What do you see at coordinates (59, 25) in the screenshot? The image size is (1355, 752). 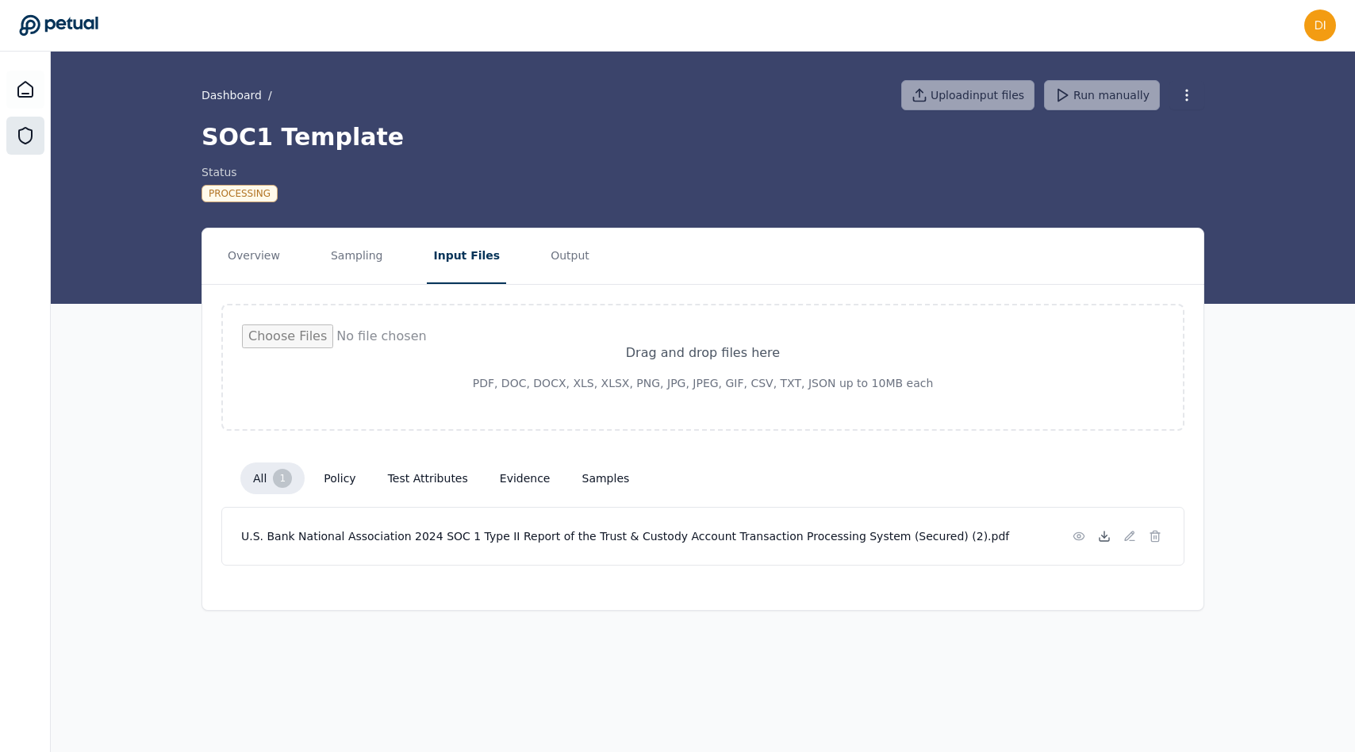 I see `a: Go to Dashboard` at bounding box center [59, 25].